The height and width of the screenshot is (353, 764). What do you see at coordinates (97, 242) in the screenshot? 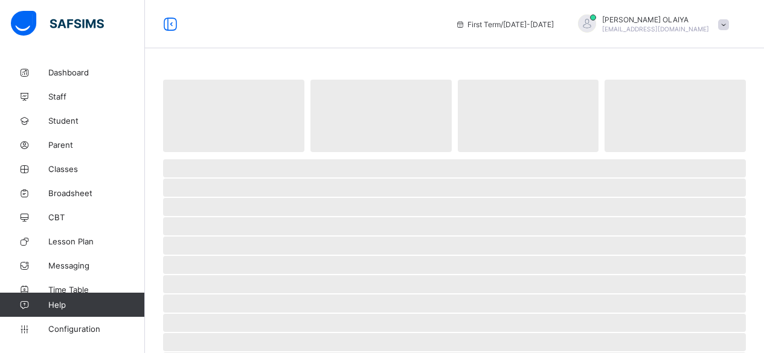
I see `span: Lesson Plan` at bounding box center [97, 242].